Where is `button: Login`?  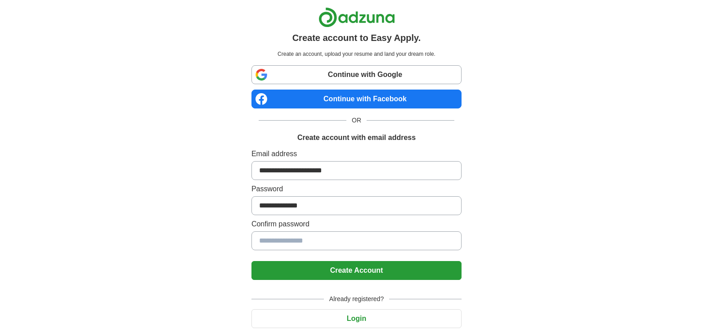 button: Login is located at coordinates (356, 318).